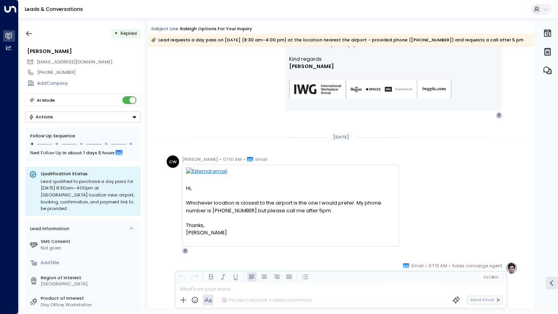 This screenshot has height=314, width=558. I want to click on div: S, so click(185, 251).